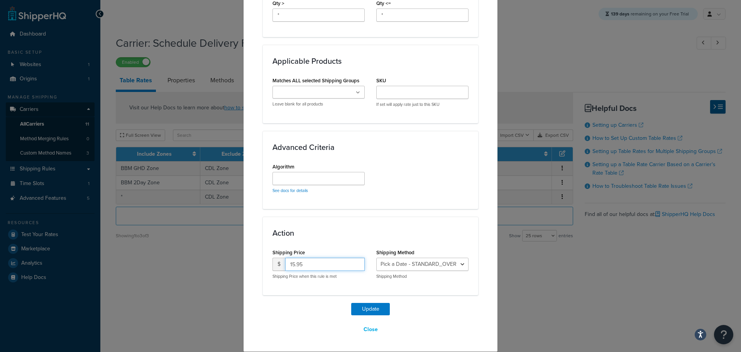 The width and height of the screenshot is (741, 352). I want to click on label: Shipping Price, so click(289, 252).